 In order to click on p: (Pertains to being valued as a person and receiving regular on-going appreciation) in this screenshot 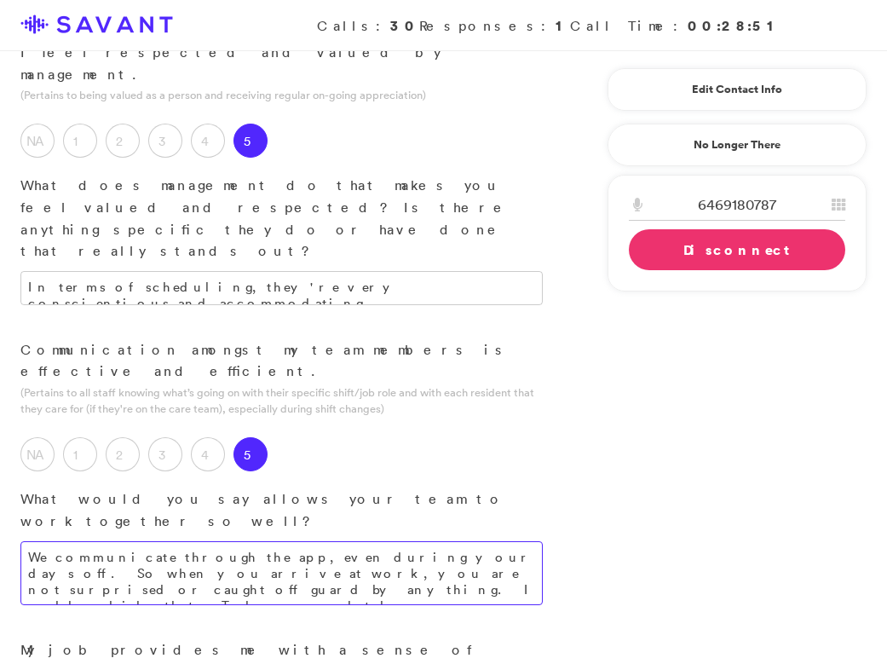, I will do `click(281, 95)`.